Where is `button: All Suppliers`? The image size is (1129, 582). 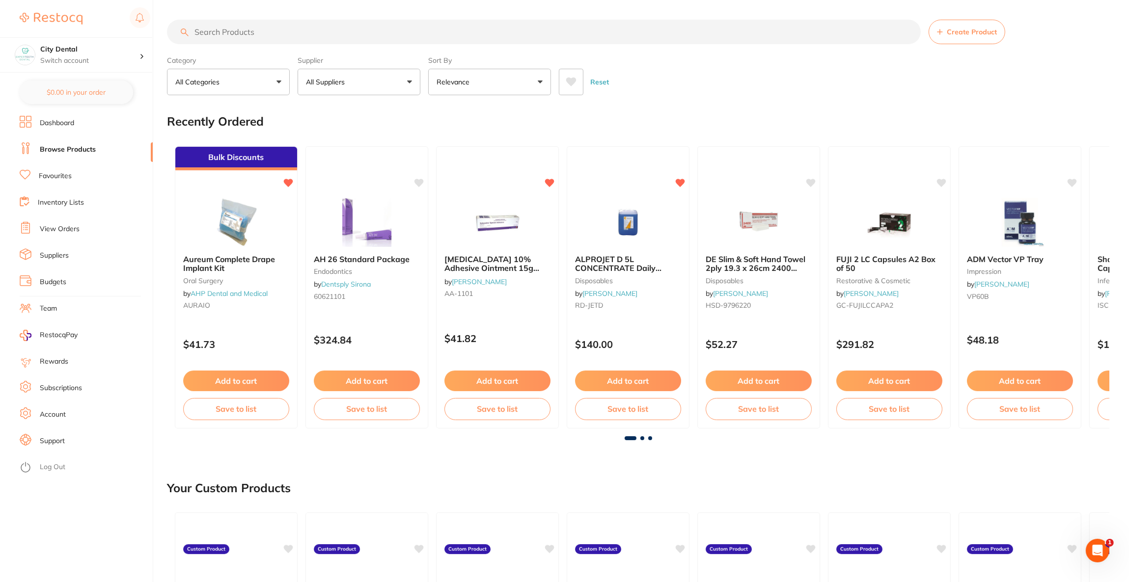 button: All Suppliers is located at coordinates (359, 82).